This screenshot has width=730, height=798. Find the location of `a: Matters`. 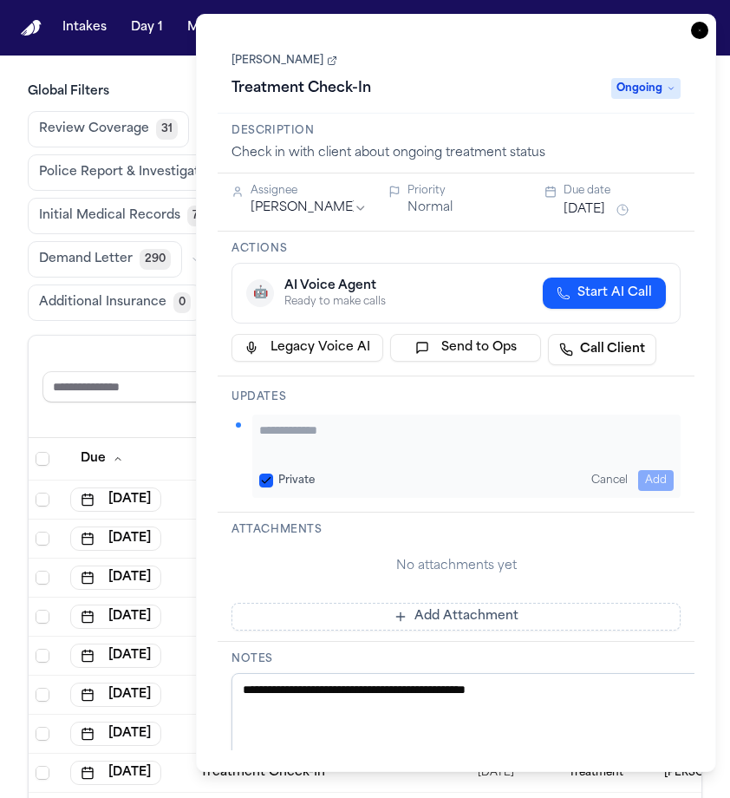

a: Matters is located at coordinates (212, 28).